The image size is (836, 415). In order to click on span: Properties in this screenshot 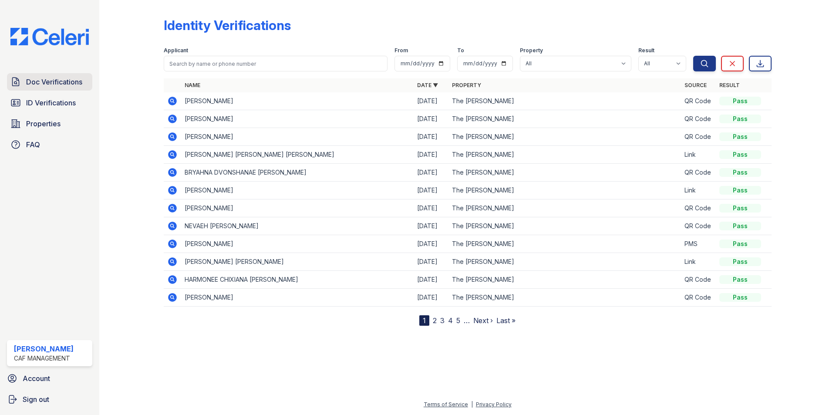, I will do `click(43, 124)`.